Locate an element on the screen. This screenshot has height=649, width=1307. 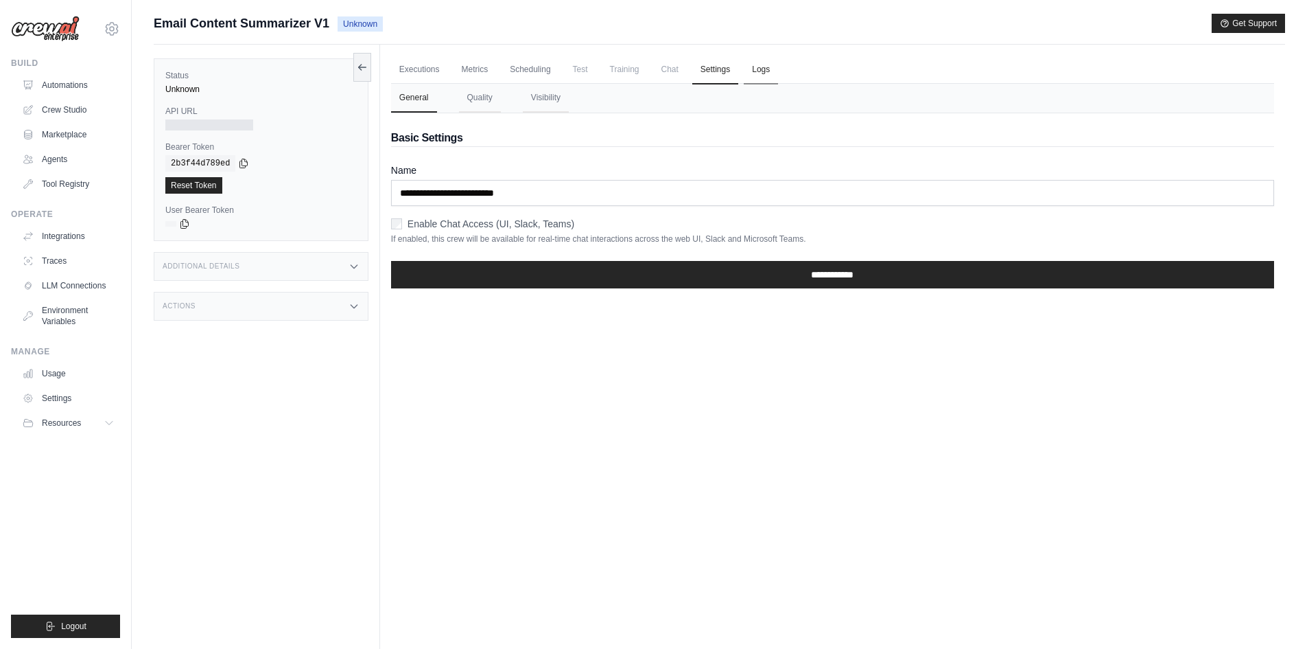
span: Training is not available until the deployment is complete is located at coordinates (624, 69).